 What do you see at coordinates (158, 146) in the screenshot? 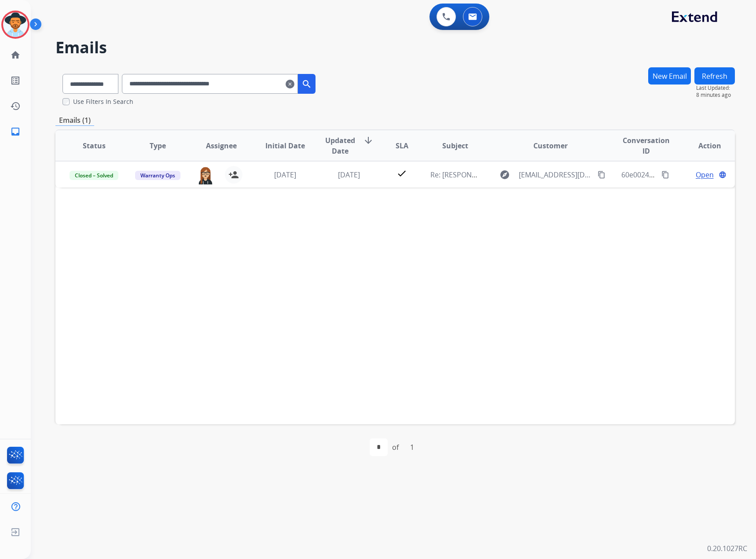
I see `span: Type` at bounding box center [158, 146].